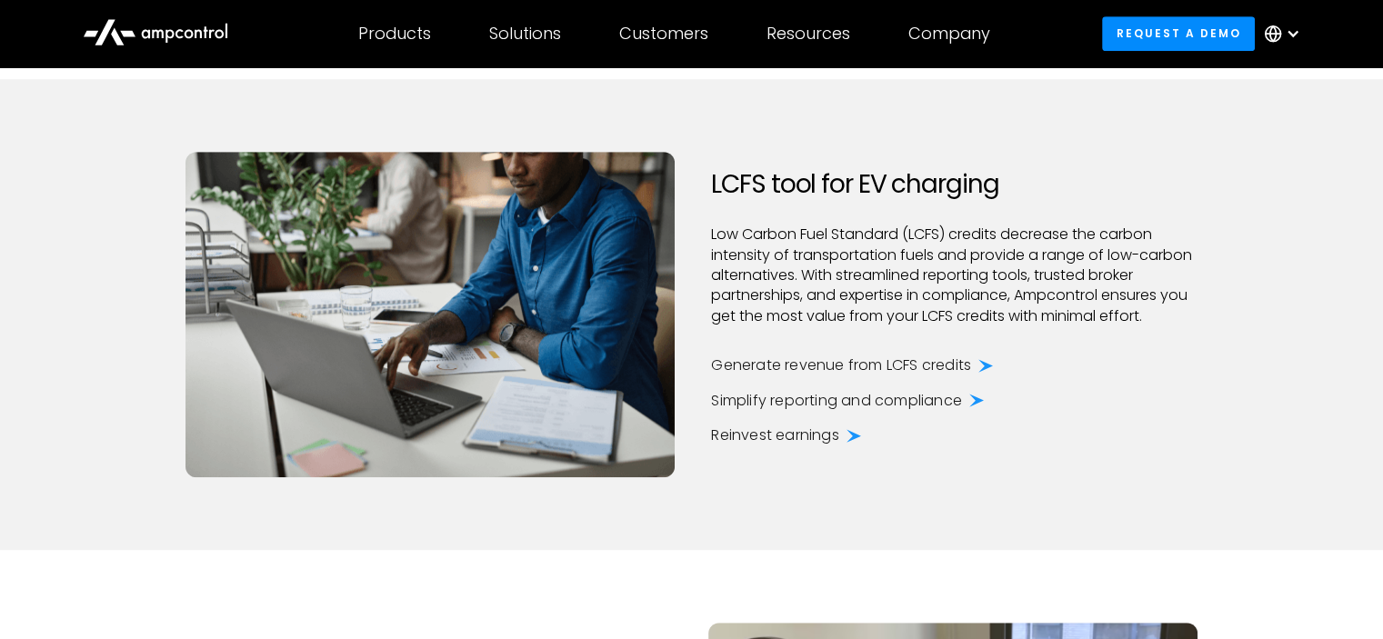 This screenshot has width=1383, height=639. What do you see at coordinates (841, 366) in the screenshot?
I see `div: Generate revenue from LCFS credits` at bounding box center [841, 366].